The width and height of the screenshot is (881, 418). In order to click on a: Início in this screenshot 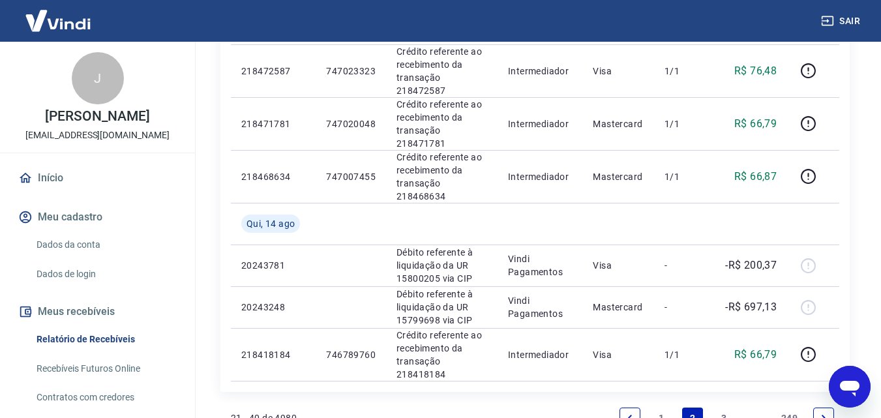, I will do `click(97, 178)`.